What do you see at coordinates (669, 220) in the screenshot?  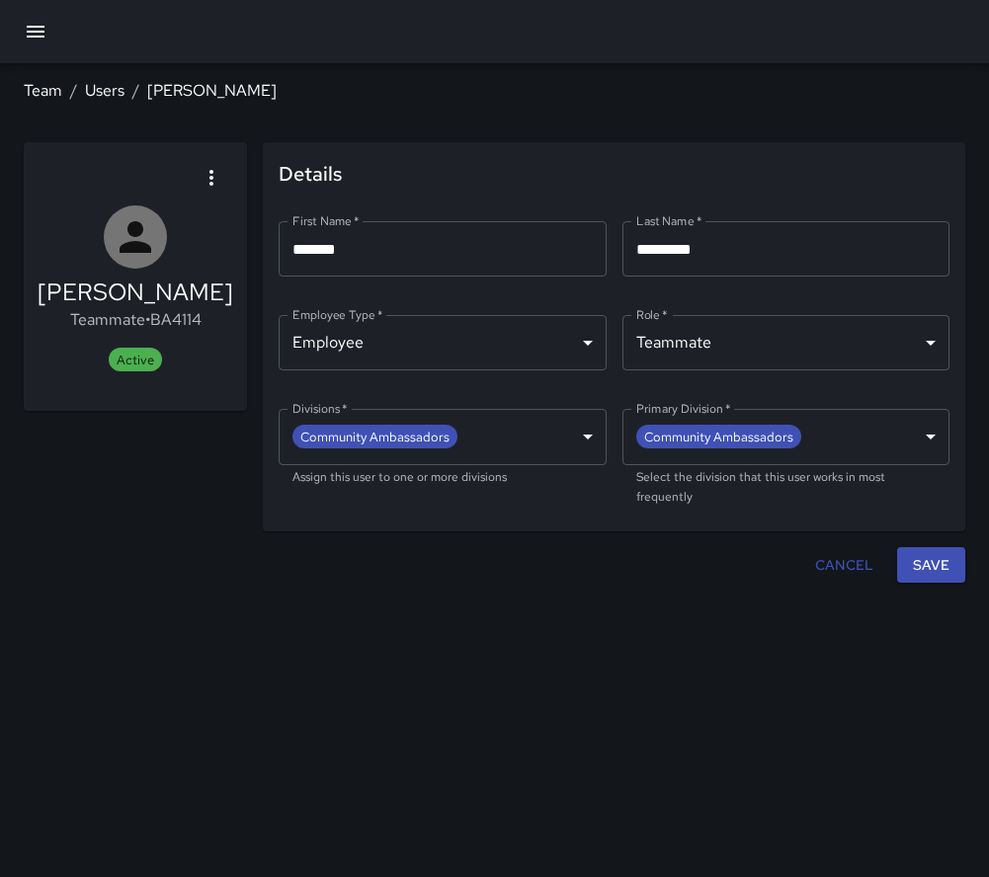 I see `label: Last Name` at bounding box center [669, 220].